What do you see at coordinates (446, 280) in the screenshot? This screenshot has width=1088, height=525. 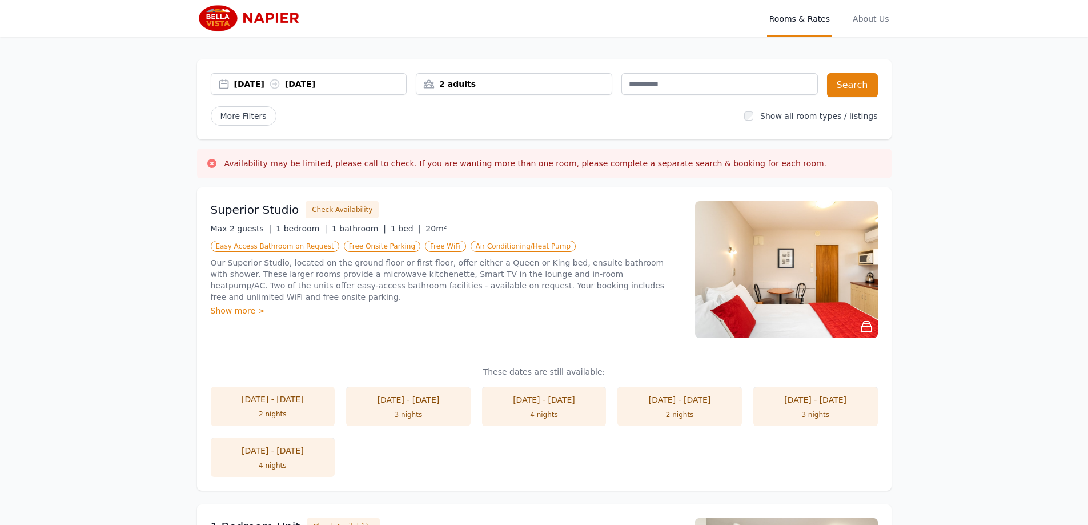 I see `p: Our Superior Studio, located on the ground floor or first floor, offer either a Queen or King bed...` at bounding box center [446, 280].